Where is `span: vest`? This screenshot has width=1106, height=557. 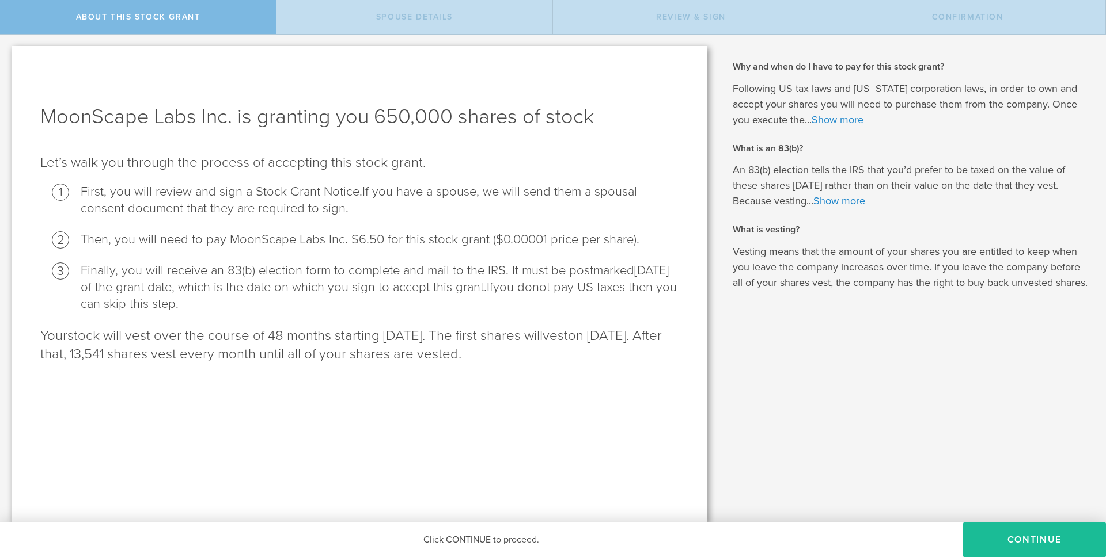
span: vest is located at coordinates (555, 336).